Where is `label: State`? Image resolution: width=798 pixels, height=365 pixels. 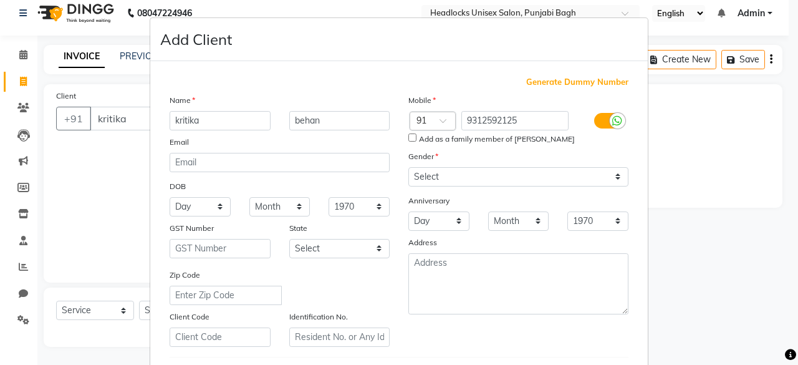 label: State is located at coordinates (298, 228).